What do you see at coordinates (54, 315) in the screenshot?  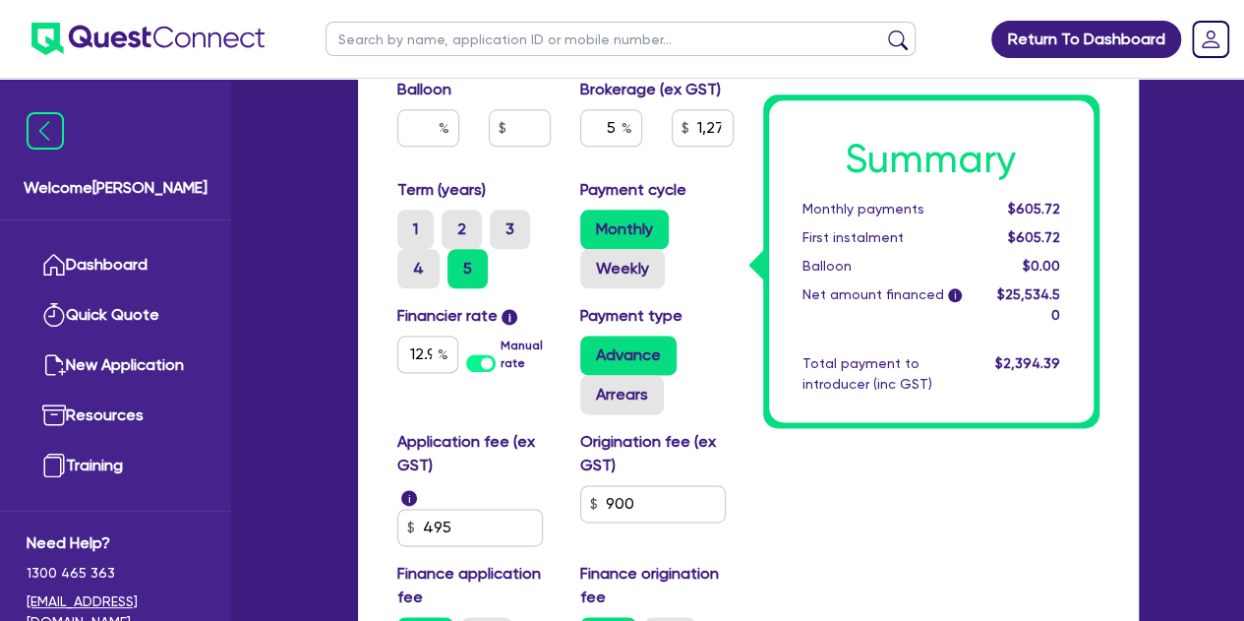 I see `img: quick-quote` at bounding box center [54, 315].